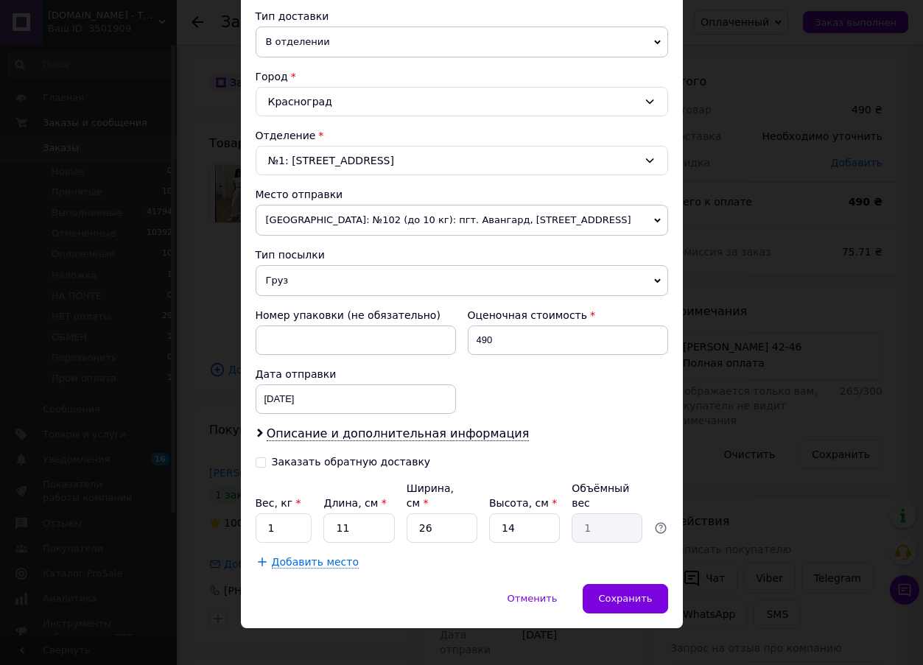  What do you see at coordinates (430, 496) in the screenshot?
I see `label: Ширина, см` at bounding box center [430, 496].